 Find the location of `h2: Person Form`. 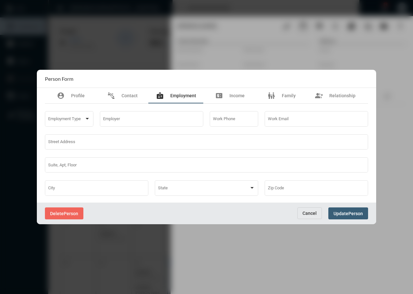

h2: Person Form is located at coordinates (59, 79).